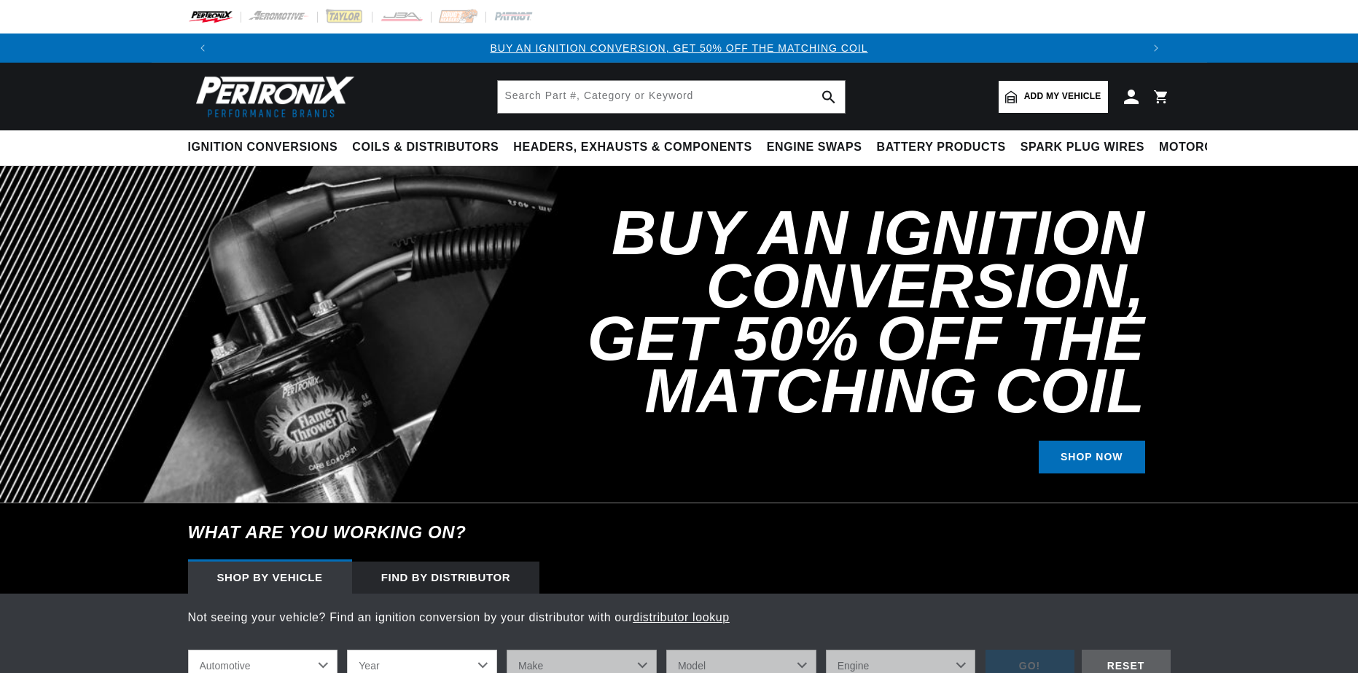 This screenshot has height=673, width=1358. I want to click on h2: Buy an Ignition Conversion, Get 50% off the Matching Coil, so click(833, 312).